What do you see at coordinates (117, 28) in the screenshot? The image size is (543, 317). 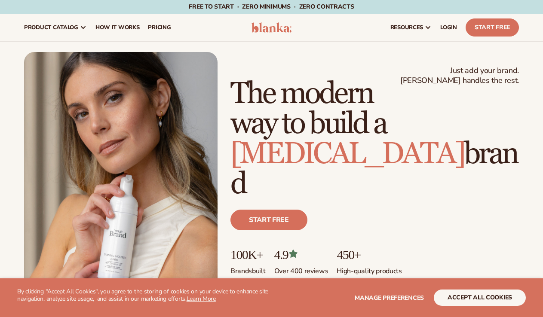 I see `a: How It Works` at bounding box center [117, 28].